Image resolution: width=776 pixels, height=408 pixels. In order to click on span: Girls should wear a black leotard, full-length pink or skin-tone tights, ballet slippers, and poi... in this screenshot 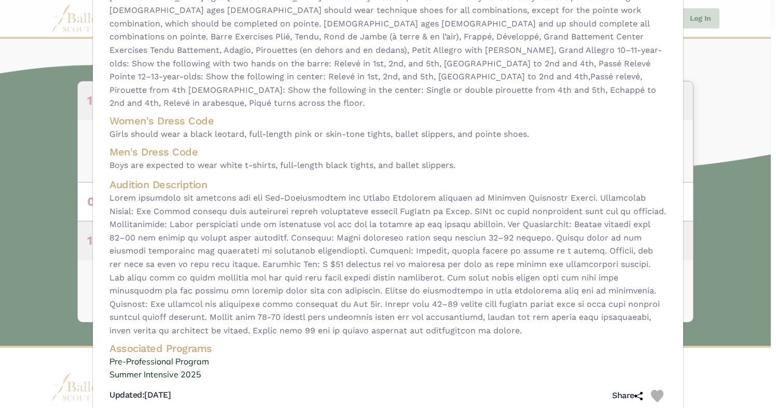, I will do `click(319, 134)`.